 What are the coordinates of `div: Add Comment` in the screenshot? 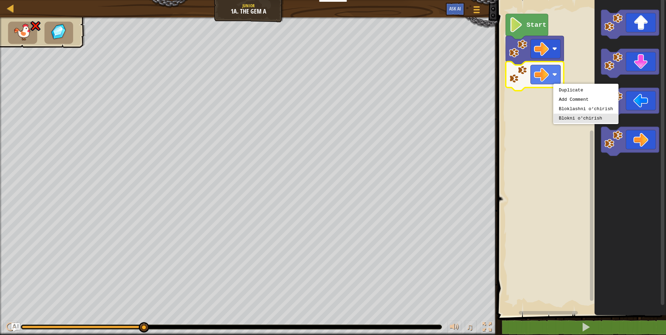 It's located at (586, 99).